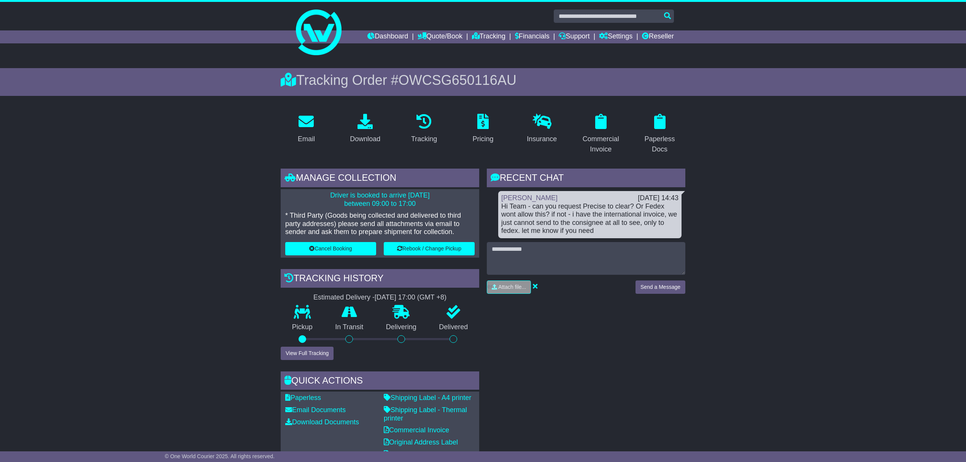 The image size is (966, 462). I want to click on div: Quick Actions, so click(380, 381).